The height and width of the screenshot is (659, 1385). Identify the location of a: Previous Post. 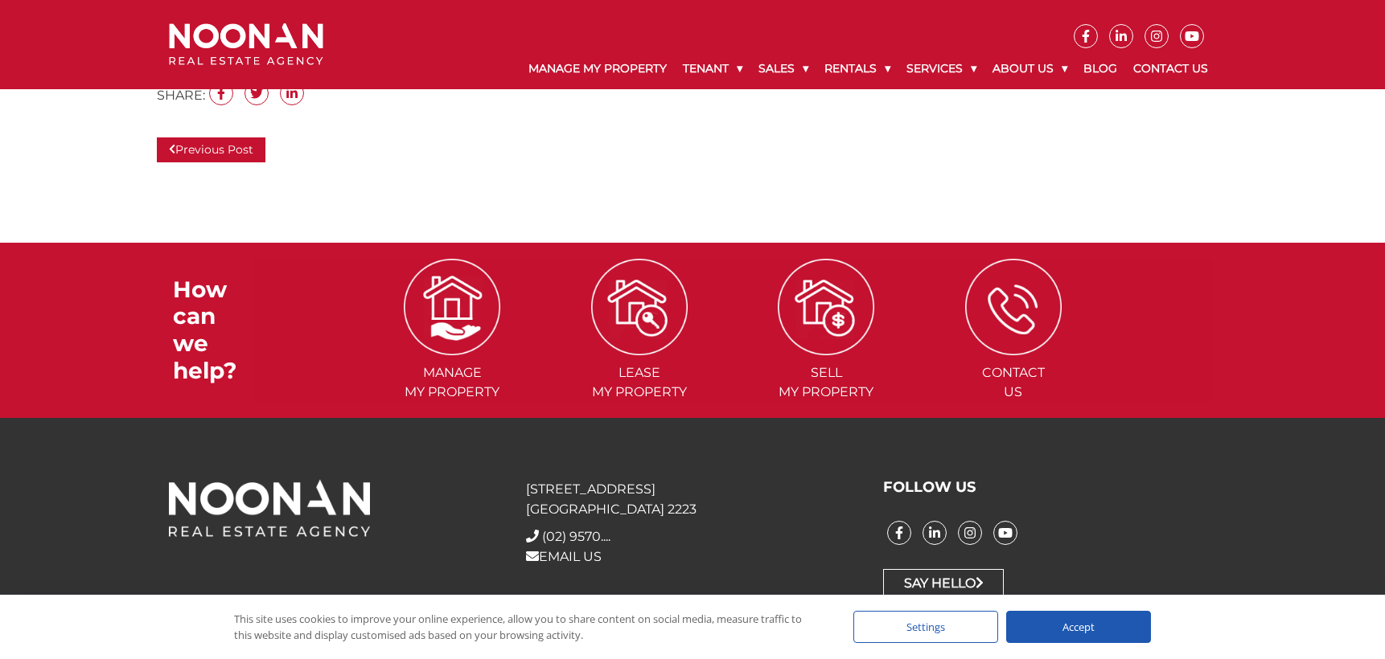
(211, 150).